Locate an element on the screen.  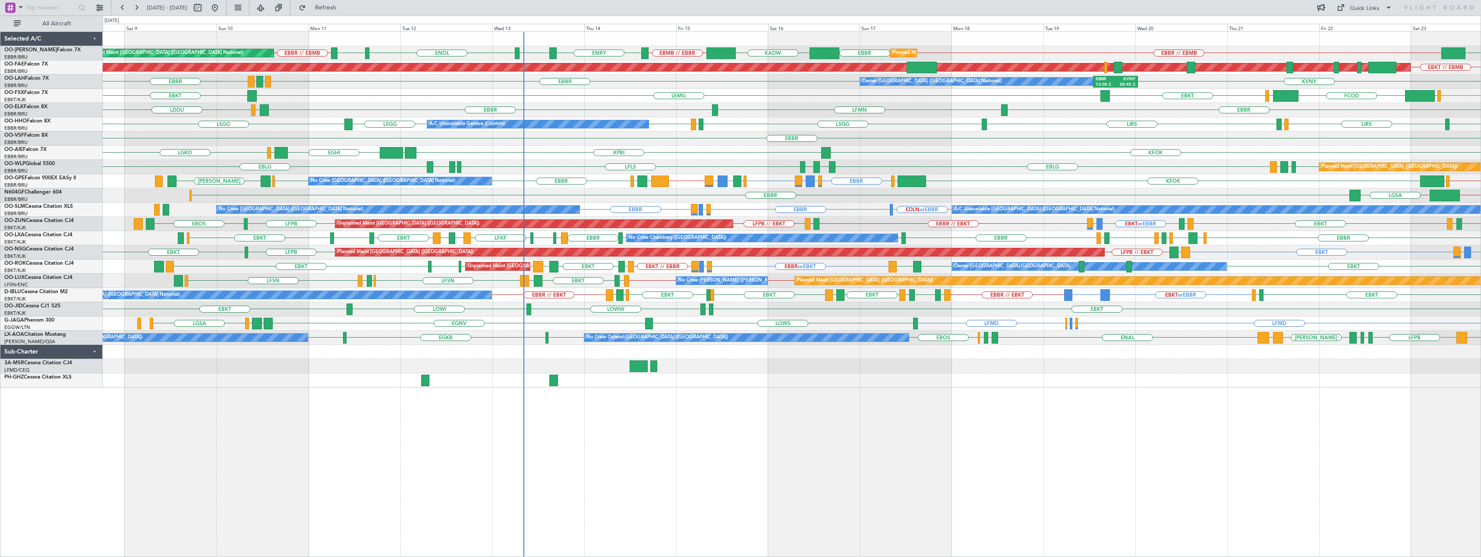
span: PH-GHZ is located at coordinates (14, 378).